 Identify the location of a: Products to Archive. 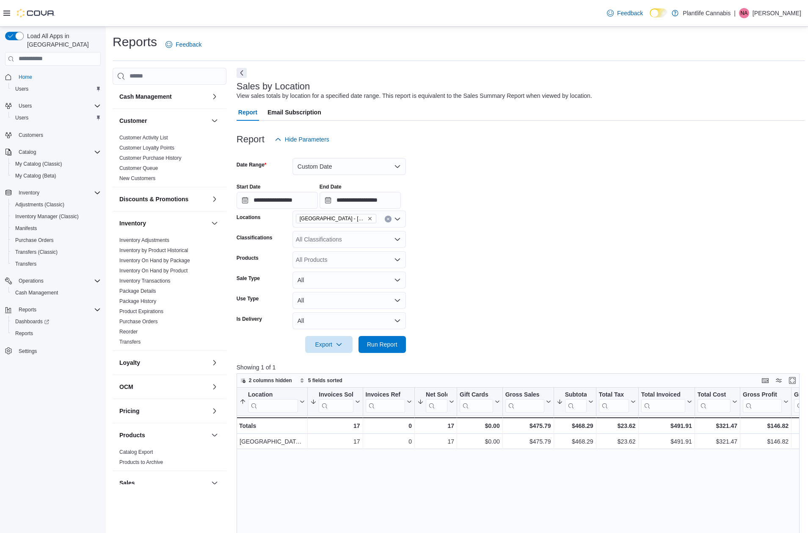
(141, 462).